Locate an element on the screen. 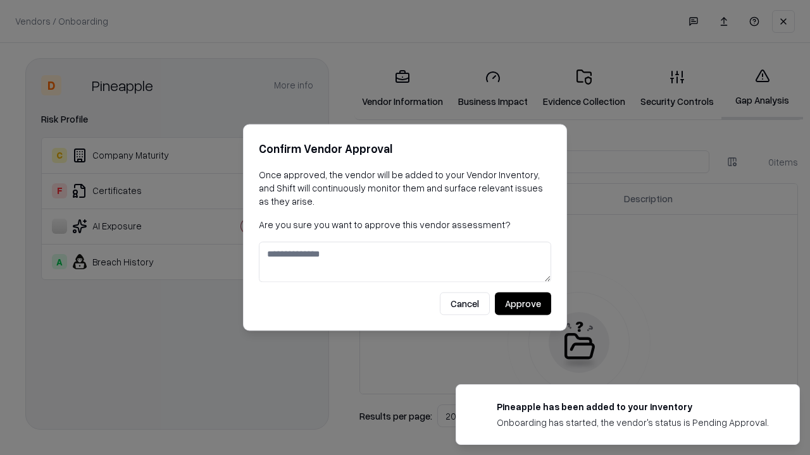  div: Pineapple has been added to your inventory is located at coordinates (633, 407).